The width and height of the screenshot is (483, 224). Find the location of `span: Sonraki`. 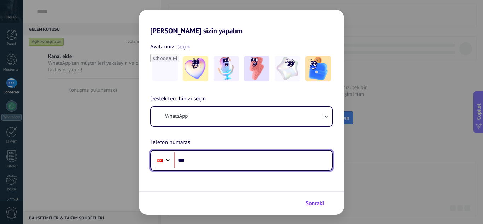

span: Sonraki is located at coordinates (315, 203).